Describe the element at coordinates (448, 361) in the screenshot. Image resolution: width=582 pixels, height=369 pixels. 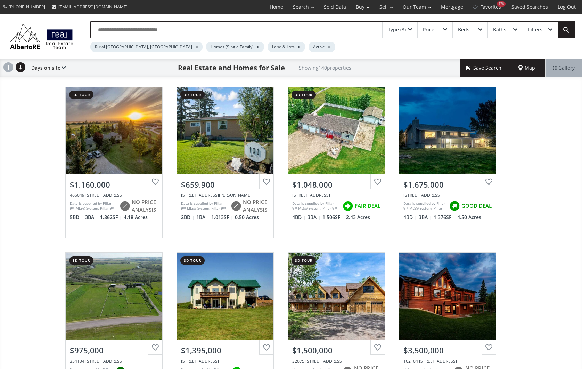
I see `div: 162104 376 Street West, Rural Foothills County, AB T3Z 3R3` at that location.